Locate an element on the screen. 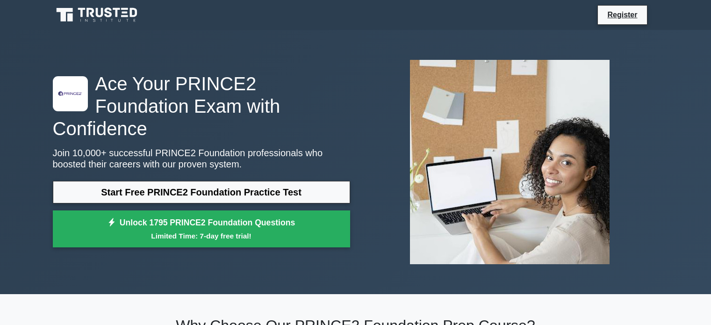 This screenshot has width=711, height=325. p: Join 10,000+ successful PRINCE2 Foundation professionals who boosted their careers with our prove... is located at coordinates (202, 159).